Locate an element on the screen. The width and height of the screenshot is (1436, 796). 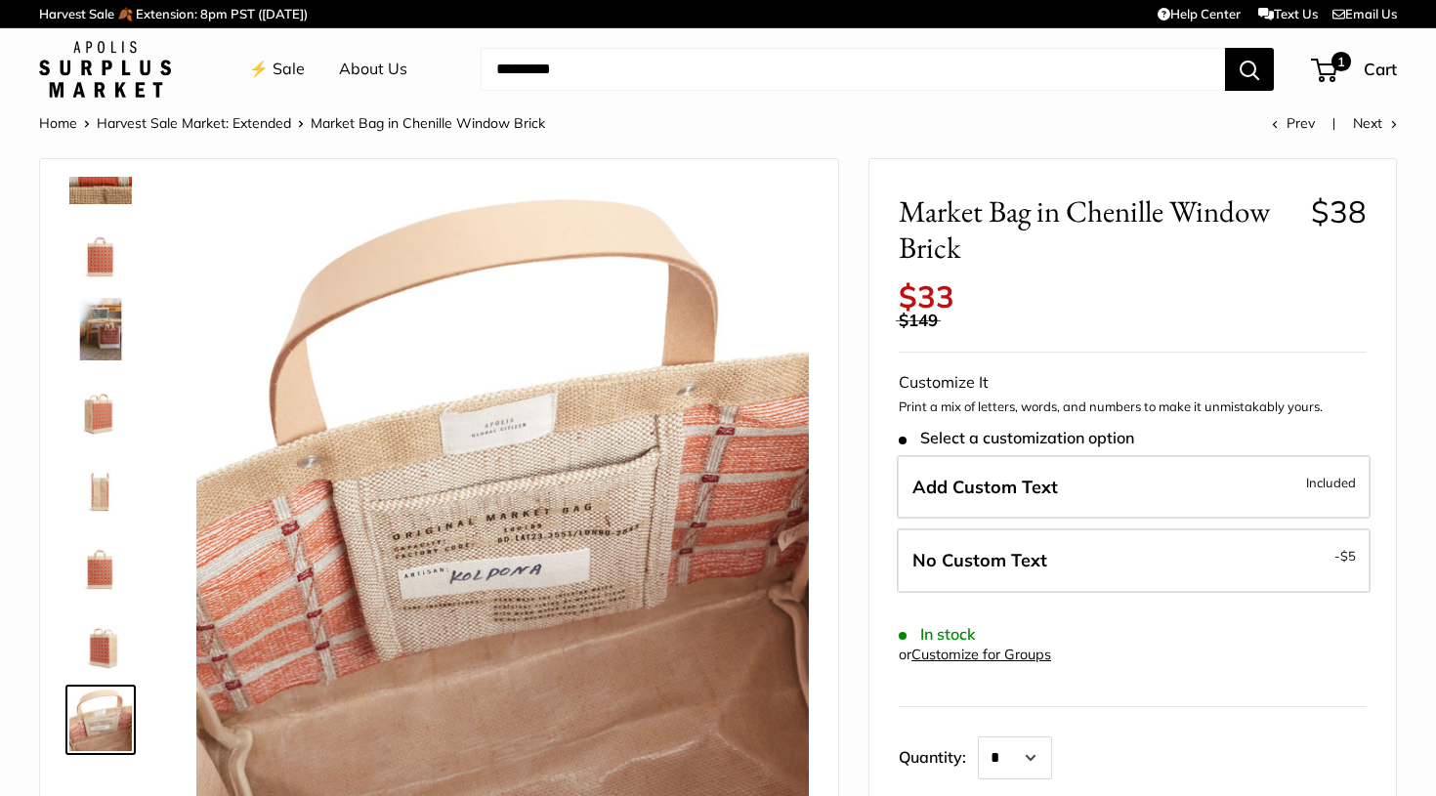
button: Search is located at coordinates (1249, 69).